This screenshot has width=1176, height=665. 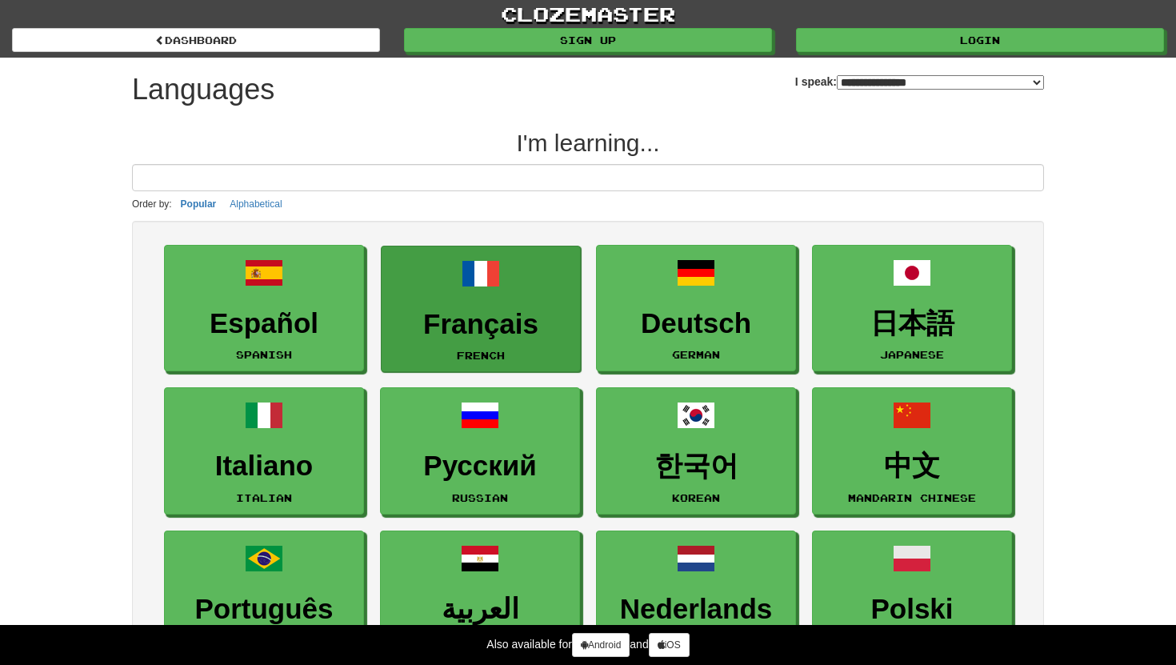 What do you see at coordinates (696, 323) in the screenshot?
I see `h3: Deutsch` at bounding box center [696, 323].